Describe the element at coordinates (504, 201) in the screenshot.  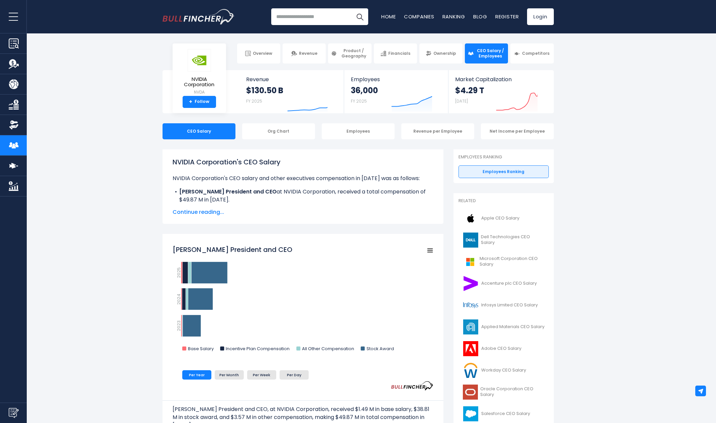
I see `p: Related` at that location.